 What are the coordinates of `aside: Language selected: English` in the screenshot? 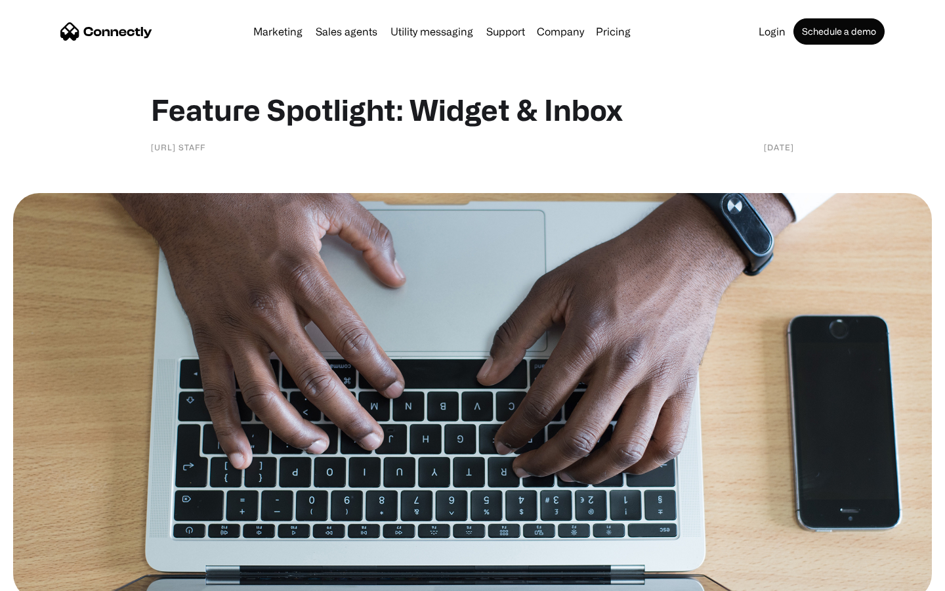 It's located at (46, 577).